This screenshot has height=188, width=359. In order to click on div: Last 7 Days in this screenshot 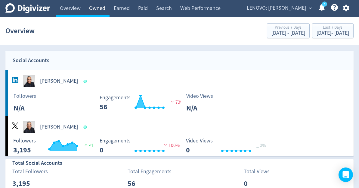, I will do `click(333, 28)`.